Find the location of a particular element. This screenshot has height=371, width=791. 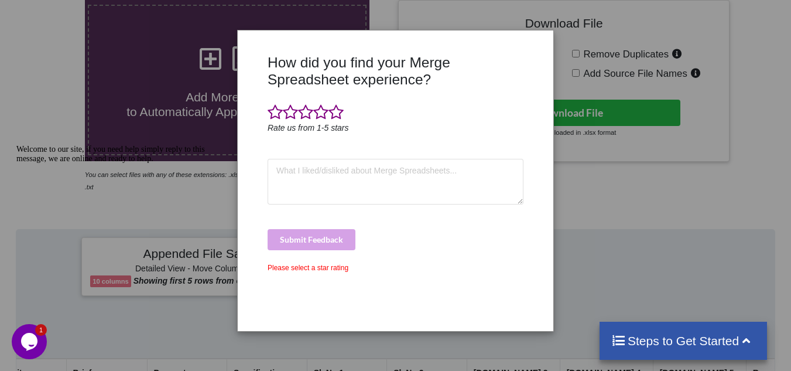

h3: How did you find your Merge Spreadsheet experience? is located at coordinates (395, 71).